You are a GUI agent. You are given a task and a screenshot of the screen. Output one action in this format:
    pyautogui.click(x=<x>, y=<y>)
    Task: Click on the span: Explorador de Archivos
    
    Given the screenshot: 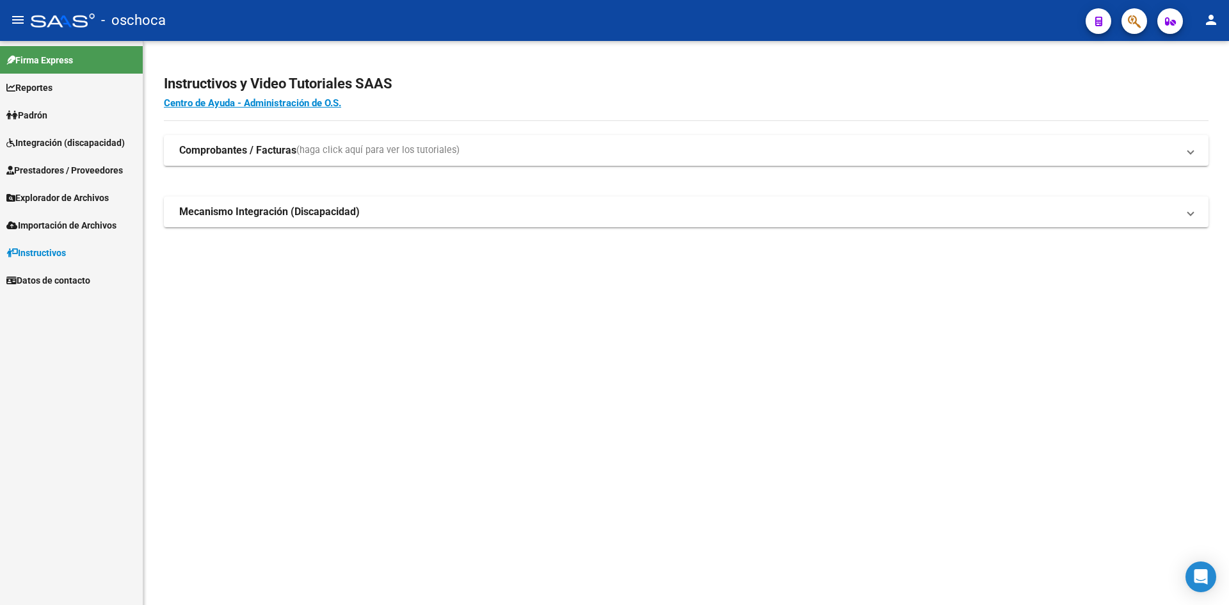 What is the action you would take?
    pyautogui.click(x=58, y=198)
    